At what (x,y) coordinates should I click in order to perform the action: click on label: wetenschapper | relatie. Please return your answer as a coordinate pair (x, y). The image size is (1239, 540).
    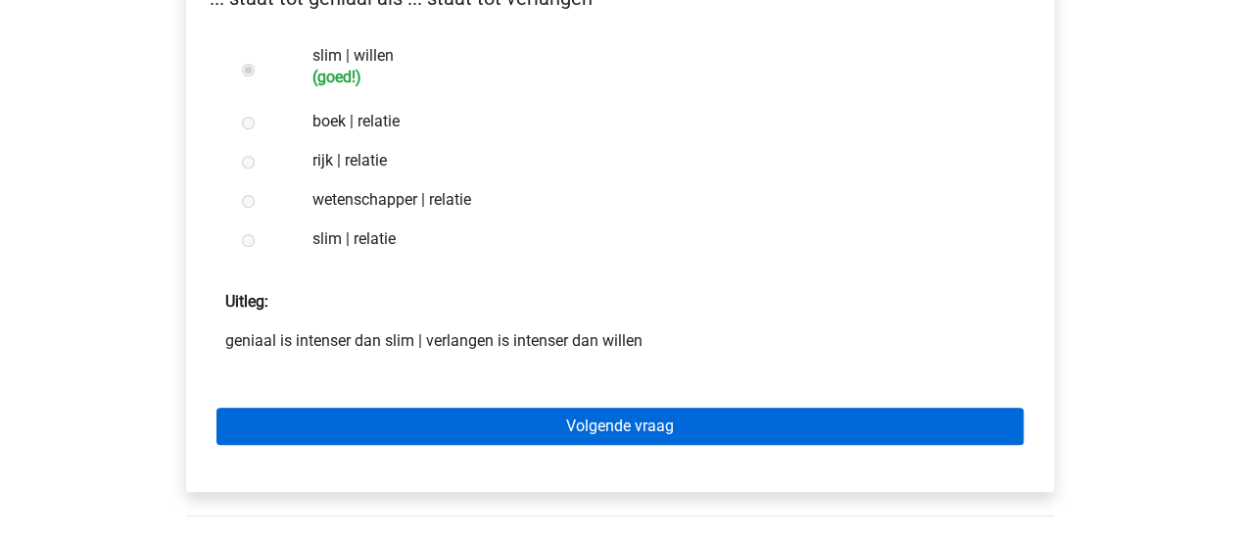
    Looking at the image, I should click on (651, 200).